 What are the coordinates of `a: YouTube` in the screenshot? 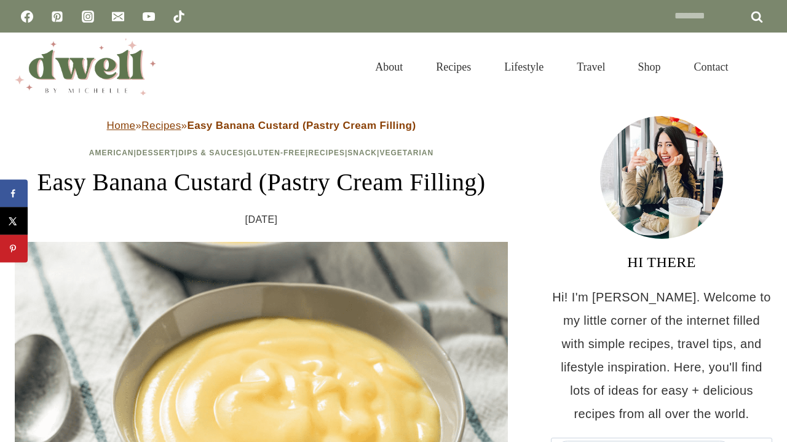 It's located at (149, 17).